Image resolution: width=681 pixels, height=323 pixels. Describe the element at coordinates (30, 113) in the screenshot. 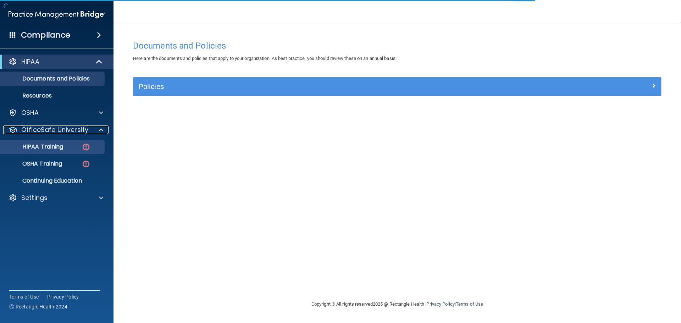

I see `p: OSHA` at that location.